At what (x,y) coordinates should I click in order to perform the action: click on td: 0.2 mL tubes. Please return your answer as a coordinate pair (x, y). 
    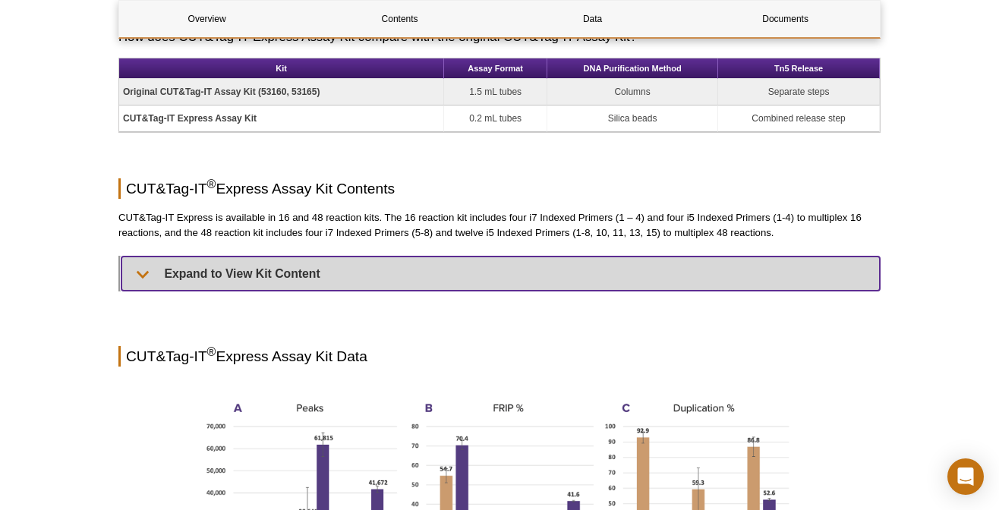
    Looking at the image, I should click on (495, 118).